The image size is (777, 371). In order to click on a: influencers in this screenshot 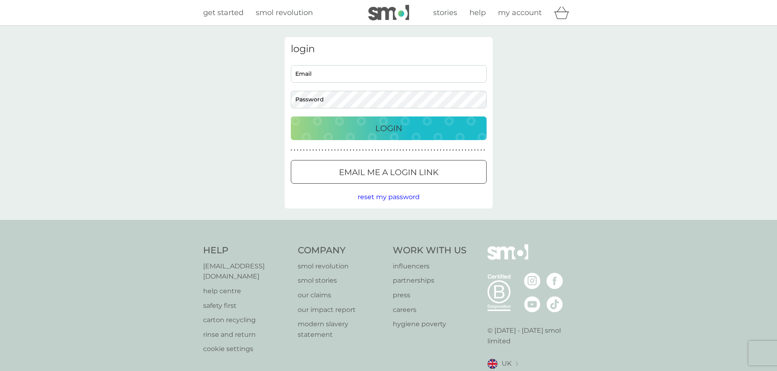, I will do `click(429, 267)`.